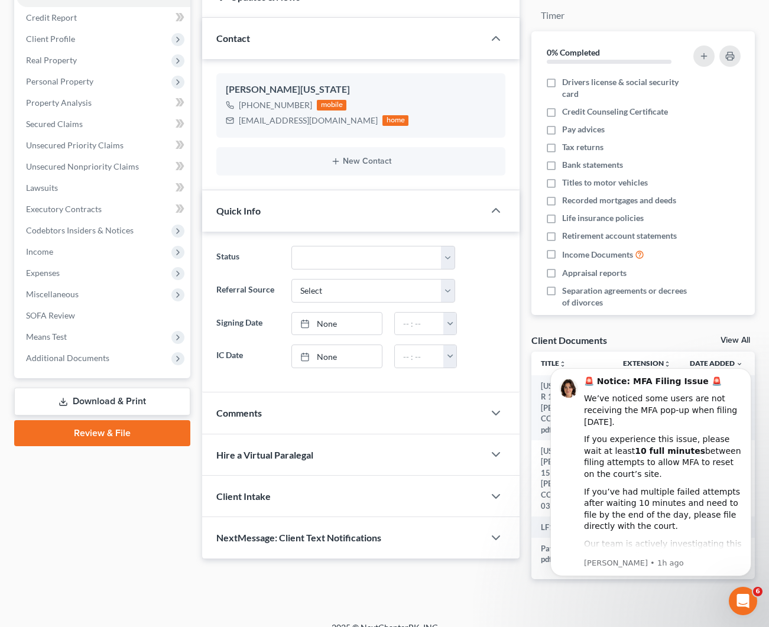 This screenshot has height=627, width=769. I want to click on label: Status, so click(248, 258).